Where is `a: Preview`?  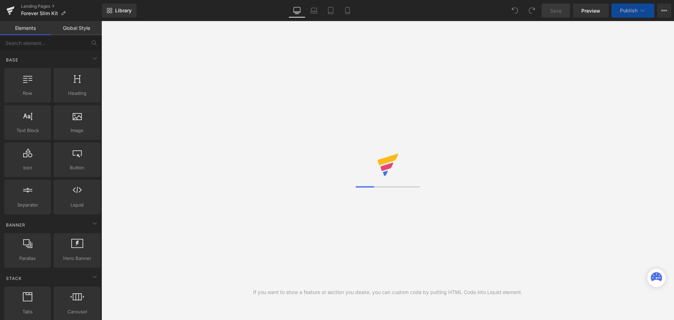 a: Preview is located at coordinates (591, 11).